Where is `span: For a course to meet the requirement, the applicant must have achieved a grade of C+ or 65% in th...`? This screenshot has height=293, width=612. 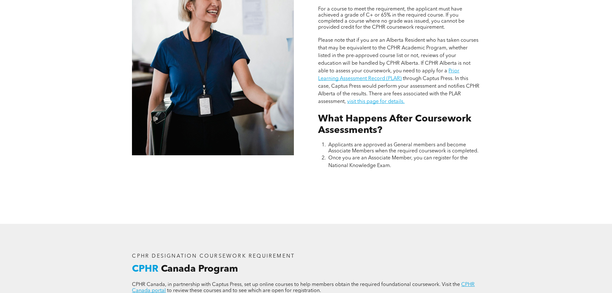 span: For a course to meet the requirement, the applicant must have achieved a grade of C+ or 65% in th... is located at coordinates (391, 18).